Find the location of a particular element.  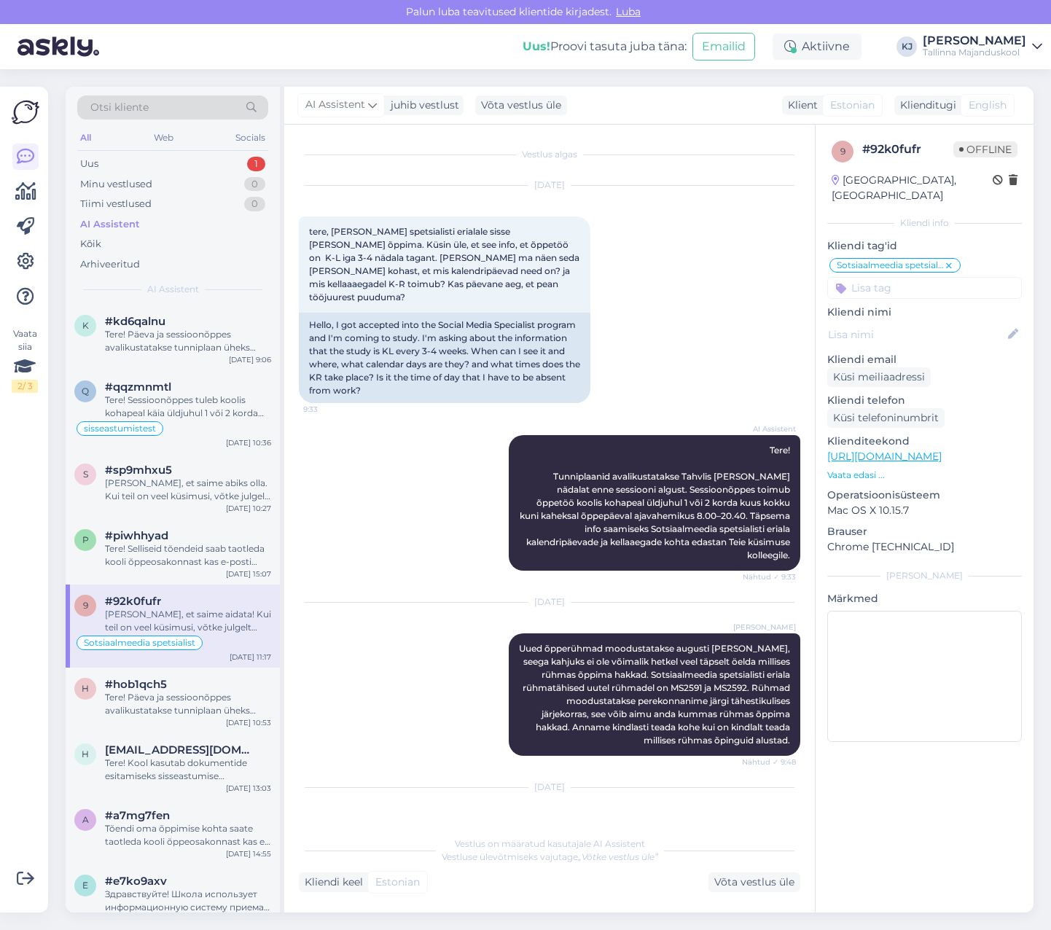

button: Emailid is located at coordinates (724, 47).